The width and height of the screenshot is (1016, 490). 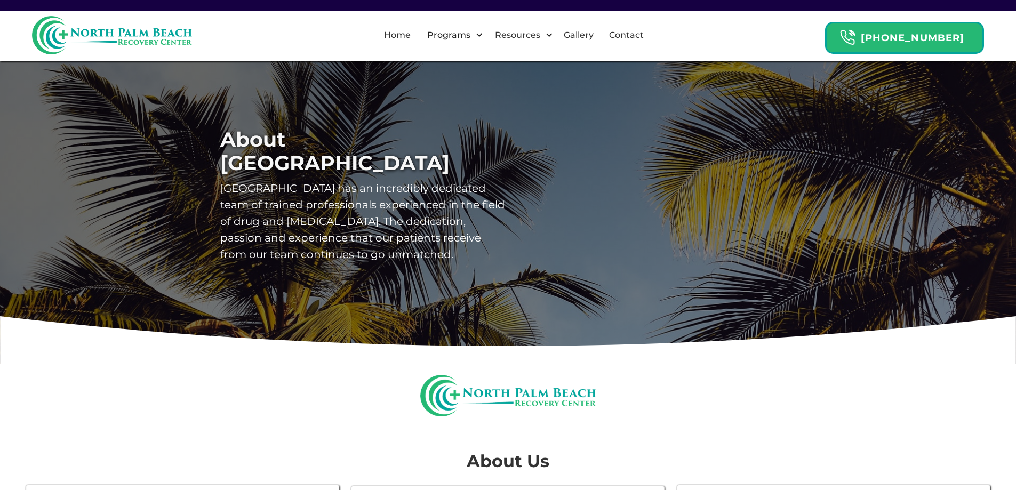 What do you see at coordinates (626, 35) in the screenshot?
I see `a: Contact` at bounding box center [626, 35].